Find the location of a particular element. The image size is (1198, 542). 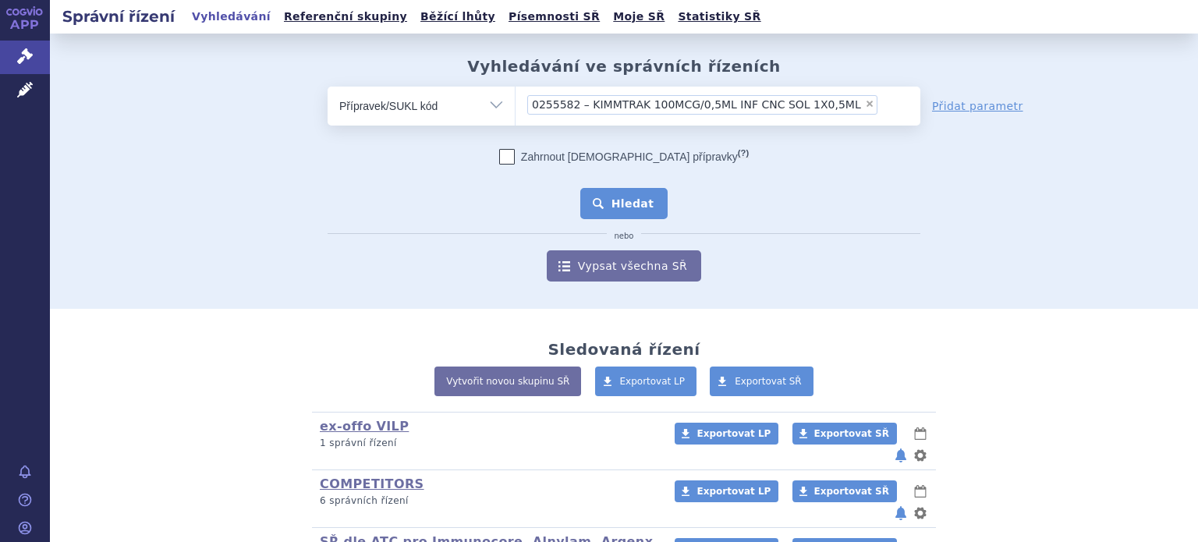

i: nebo is located at coordinates (624, 236).